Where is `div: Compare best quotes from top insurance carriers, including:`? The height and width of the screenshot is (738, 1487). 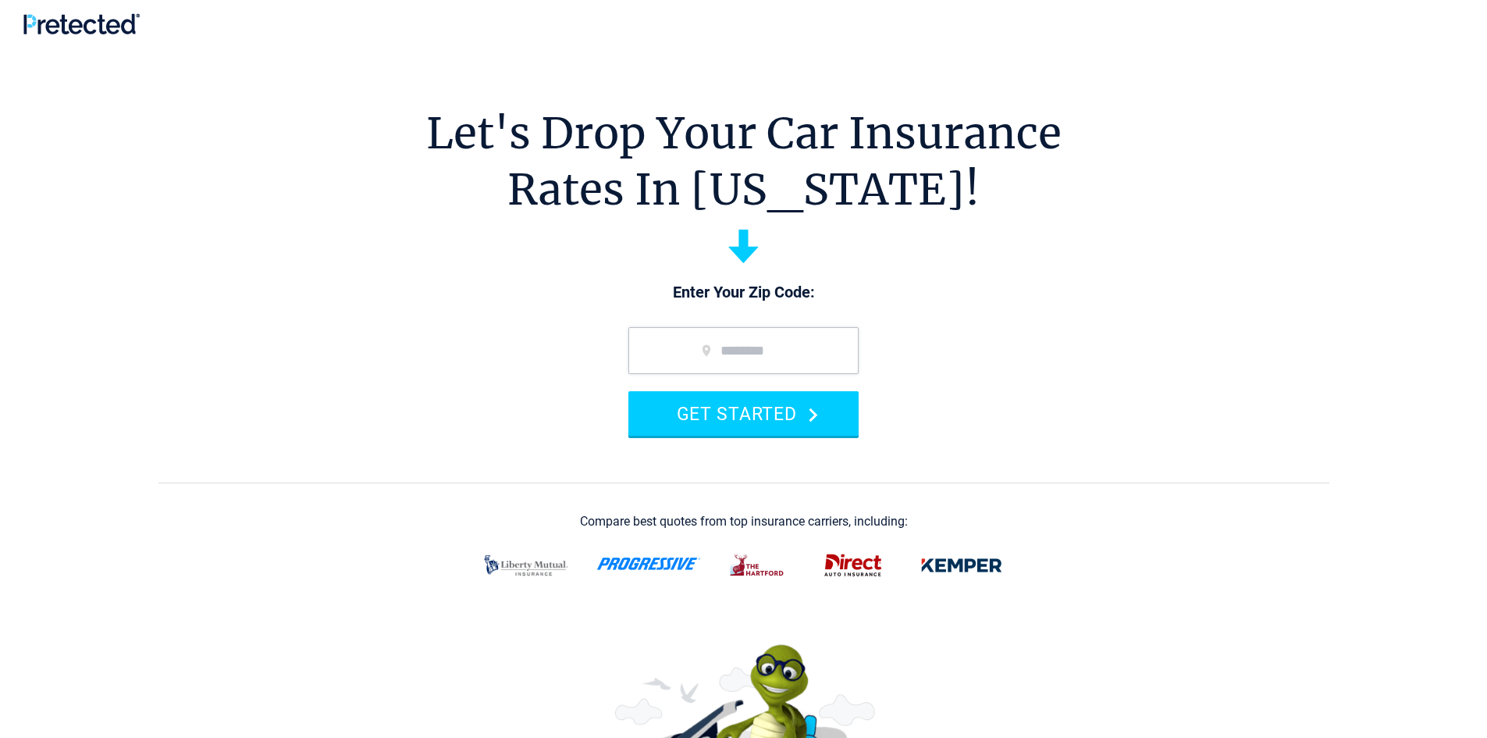
div: Compare best quotes from top insurance carriers, including: is located at coordinates (744, 521).